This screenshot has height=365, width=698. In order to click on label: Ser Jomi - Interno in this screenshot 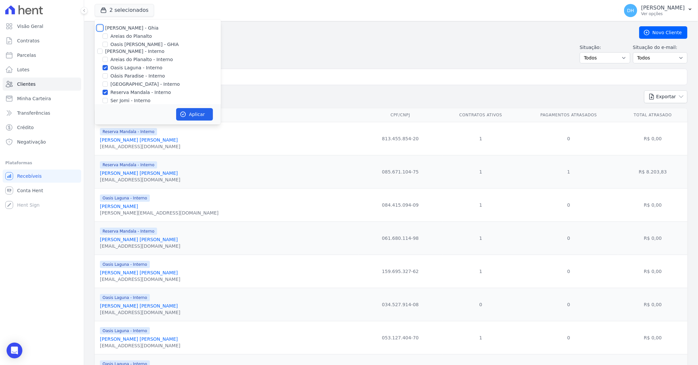, I will do `click(130, 101)`.